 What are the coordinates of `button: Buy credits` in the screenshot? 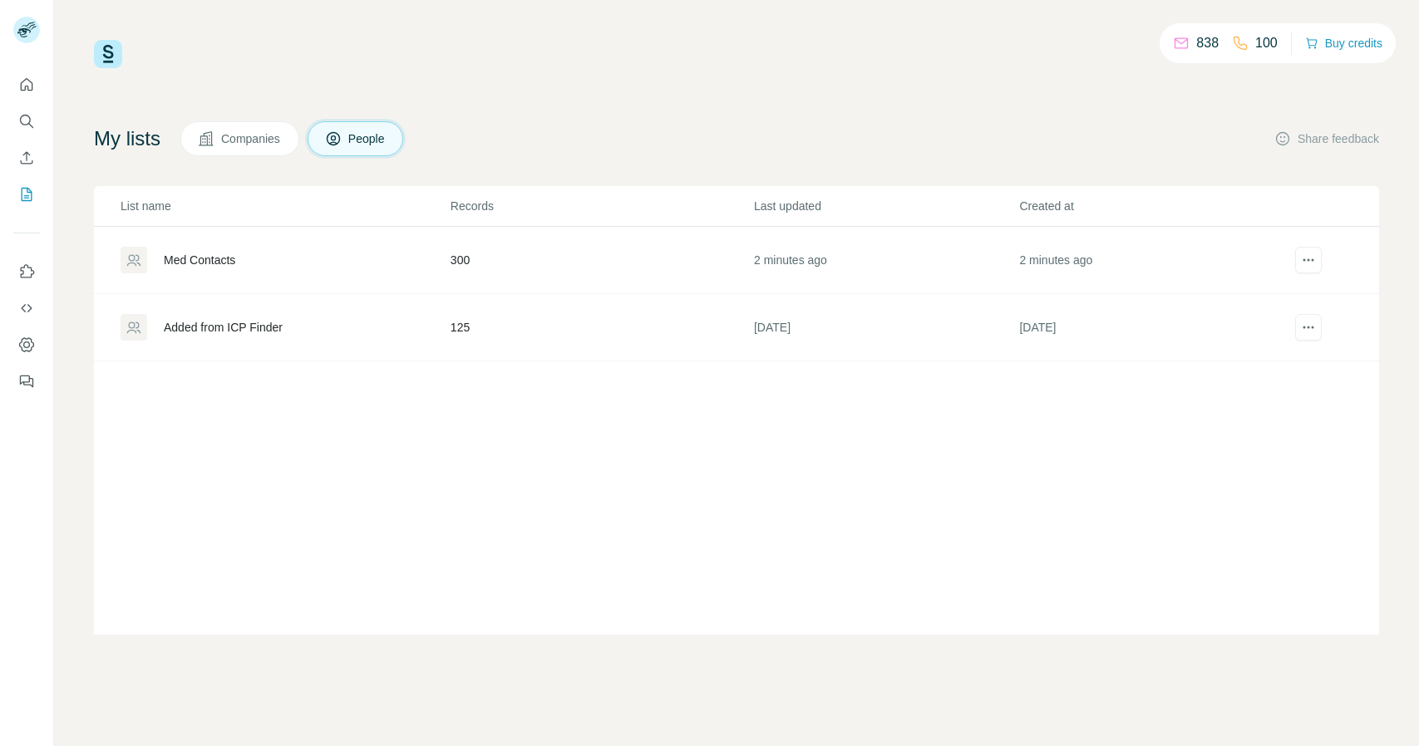 It's located at (1343, 43).